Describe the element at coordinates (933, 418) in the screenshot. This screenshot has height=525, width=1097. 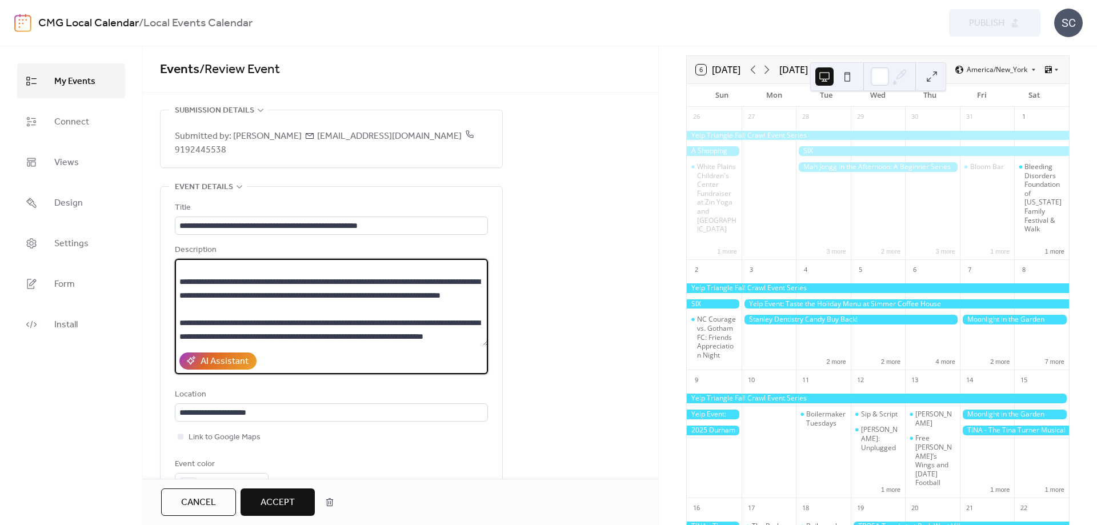
I see `div: Neil deGrasse Tyson` at that location.